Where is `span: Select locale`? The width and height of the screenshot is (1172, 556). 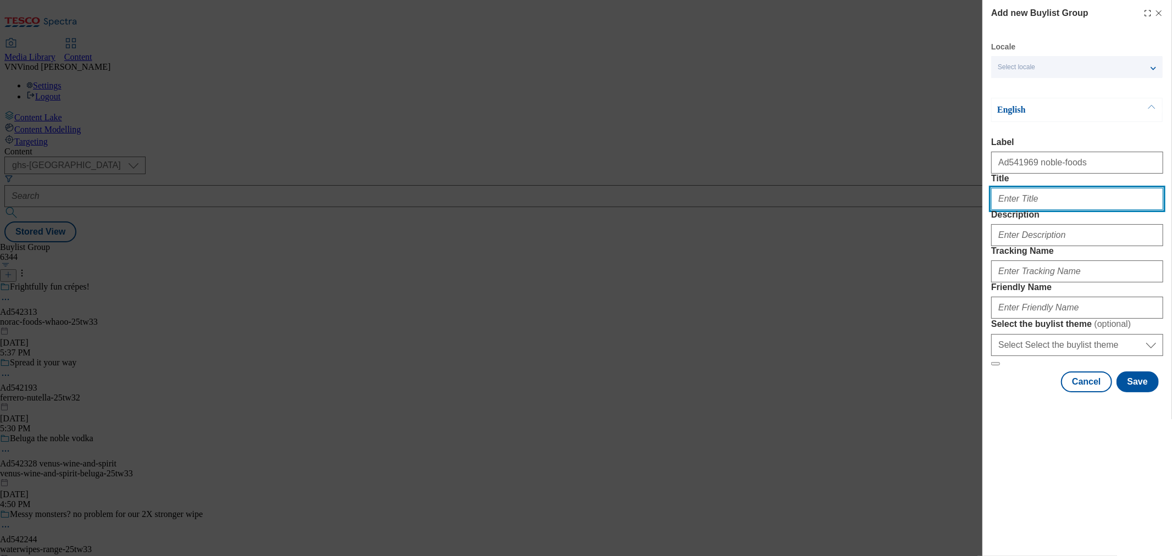 span: Select locale is located at coordinates (1016, 67).